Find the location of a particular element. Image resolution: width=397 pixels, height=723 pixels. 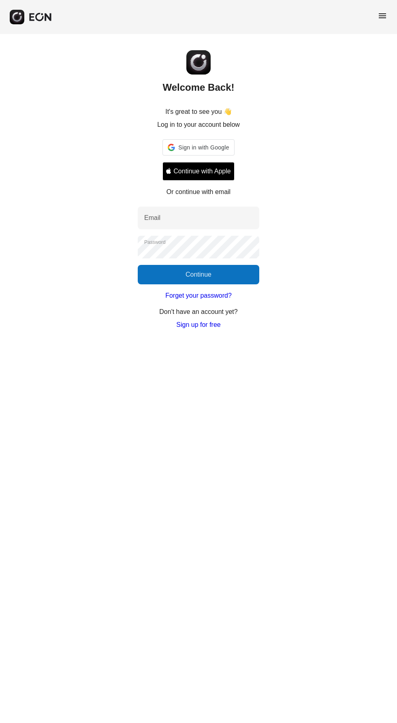

p: It's great to see you 👋 is located at coordinates (199, 112).